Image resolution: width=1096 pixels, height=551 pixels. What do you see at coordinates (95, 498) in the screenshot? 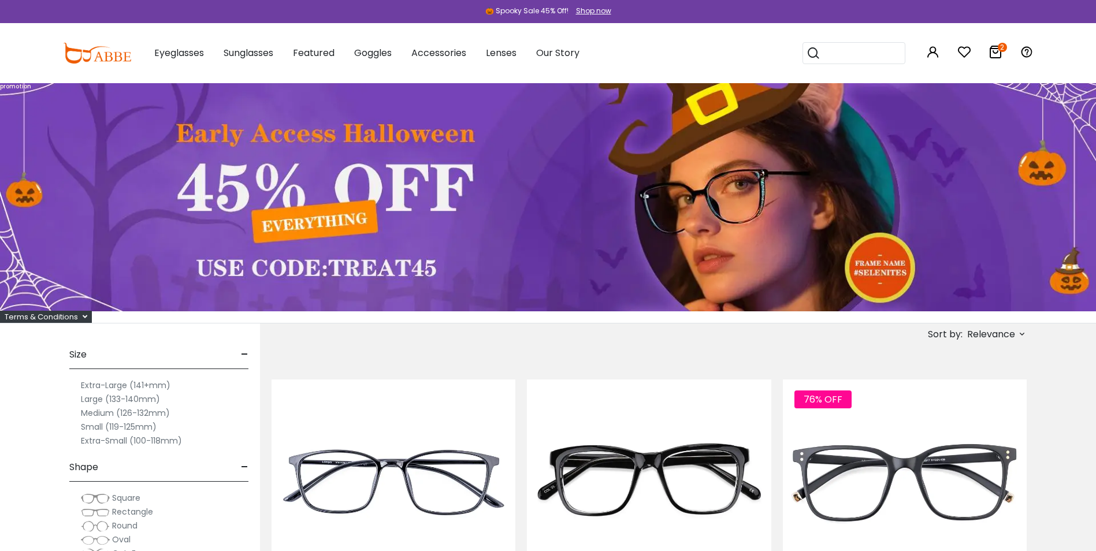
I see `img: Square.png` at bounding box center [95, 498].